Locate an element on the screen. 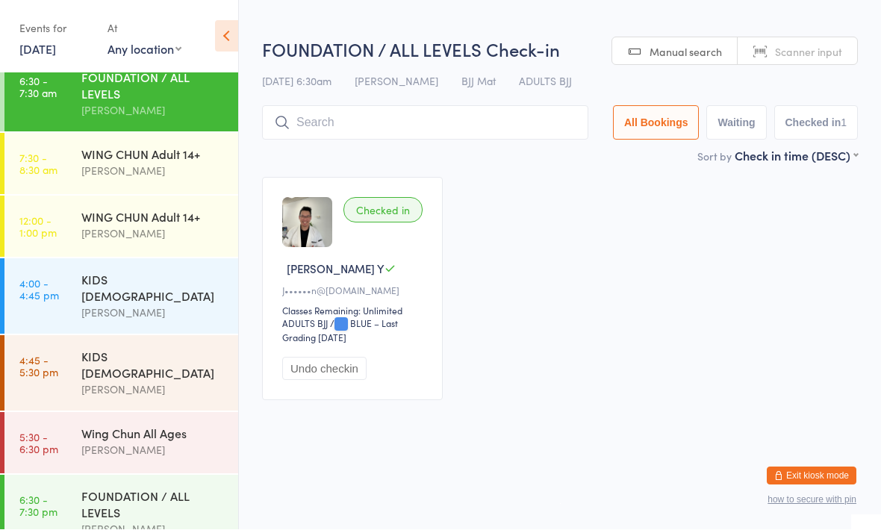  button: Checked in1 is located at coordinates (816, 123).